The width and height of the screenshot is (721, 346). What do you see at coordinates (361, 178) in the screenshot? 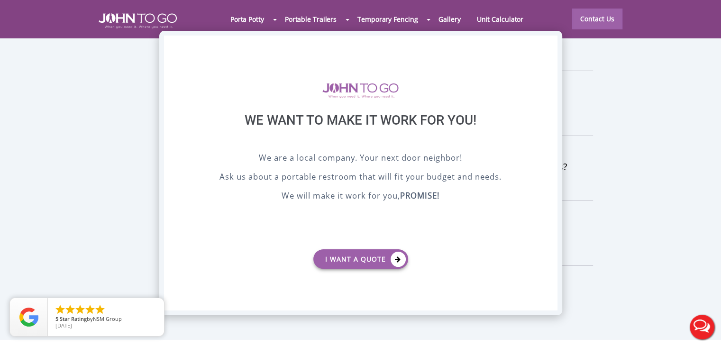
I see `p: Ask us about a portable restroom that will fit your budget and needs.` at bounding box center [361, 178].